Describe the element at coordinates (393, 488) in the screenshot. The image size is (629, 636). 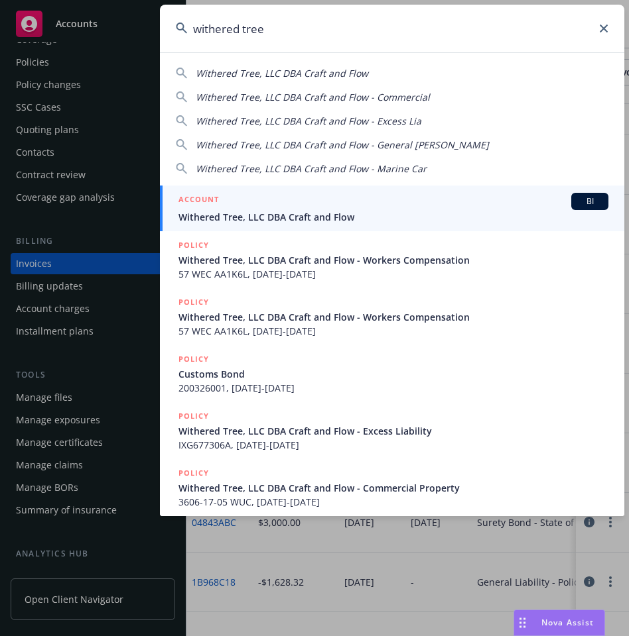
I see `span: Withered Tree, LLC DBA Craft and Flow - Commercial Property` at that location.